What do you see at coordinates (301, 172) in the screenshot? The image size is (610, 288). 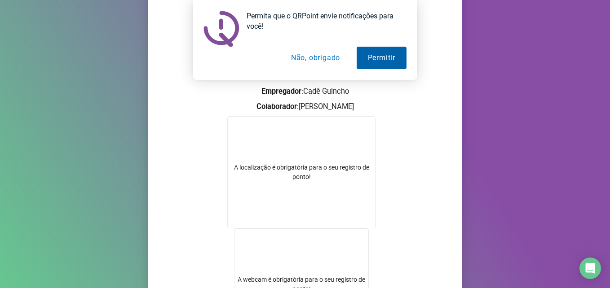 I see `div: A localização é obrigatória para o seu registro de ponto!` at bounding box center [301, 172].